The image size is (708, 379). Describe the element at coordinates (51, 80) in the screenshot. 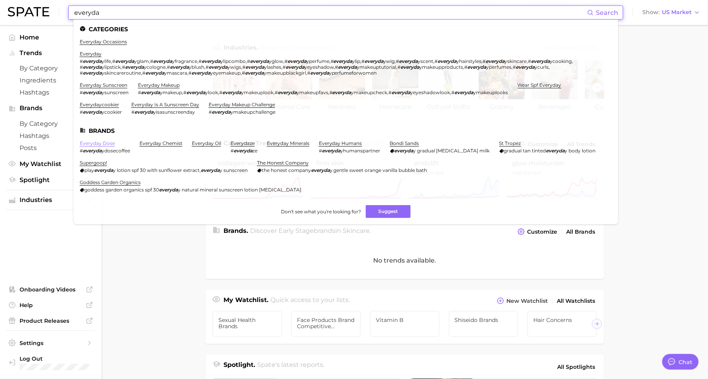

I see `a: Ingredients` at that location.